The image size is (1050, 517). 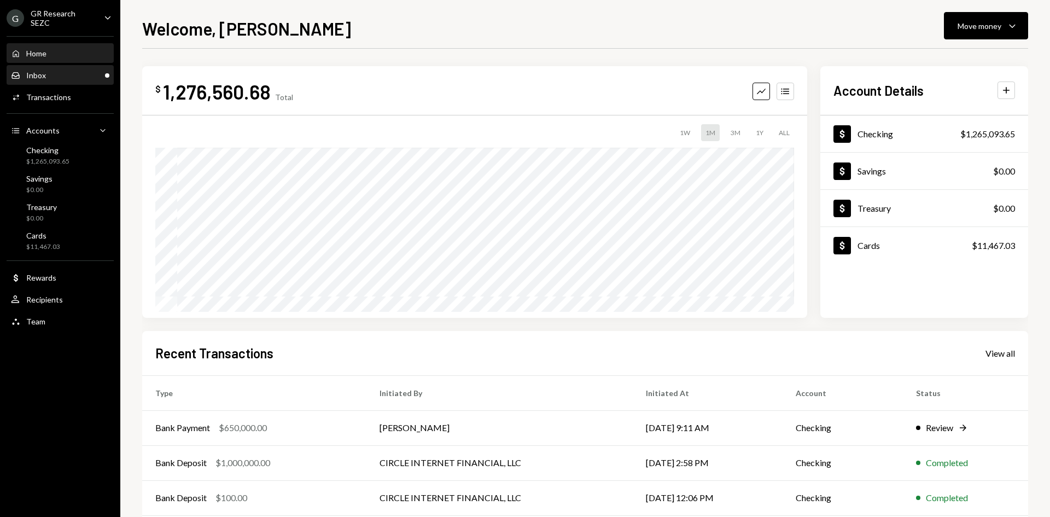 What do you see at coordinates (43, 130) in the screenshot?
I see `div: Accounts` at bounding box center [43, 130].